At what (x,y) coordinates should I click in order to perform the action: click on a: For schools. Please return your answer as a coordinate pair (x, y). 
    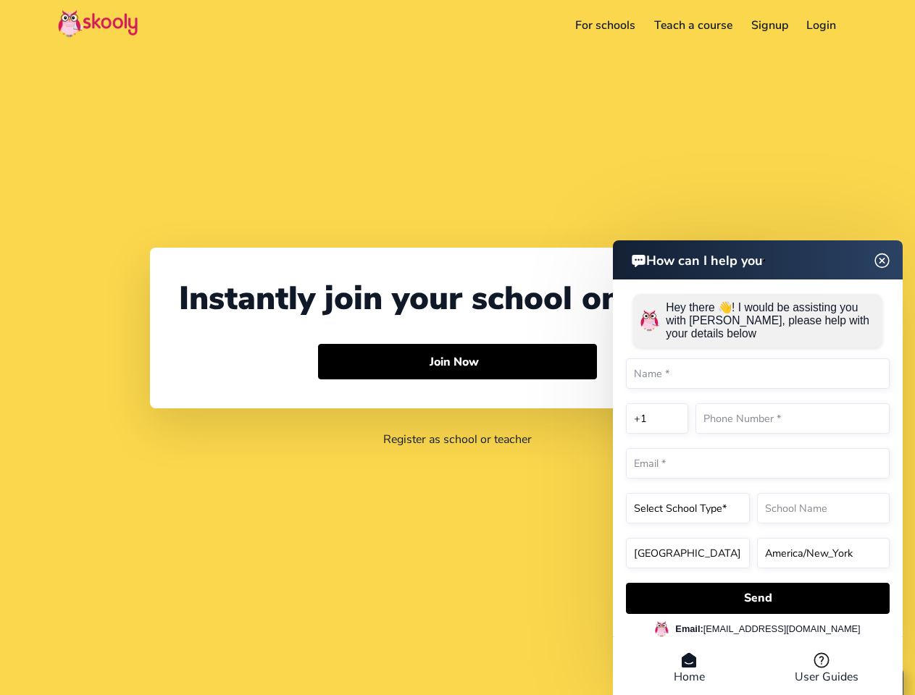
    Looking at the image, I should click on (606, 25).